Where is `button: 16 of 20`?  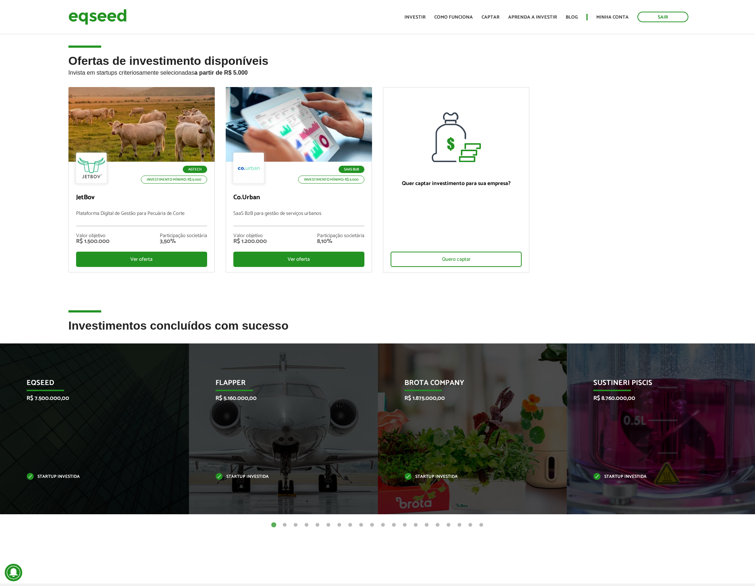 button: 16 of 20 is located at coordinates (437, 525).